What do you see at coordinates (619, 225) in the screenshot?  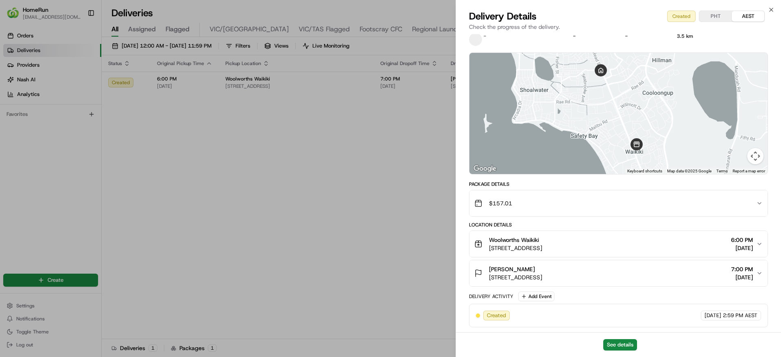 I see `div: Location Details` at bounding box center [619, 225].